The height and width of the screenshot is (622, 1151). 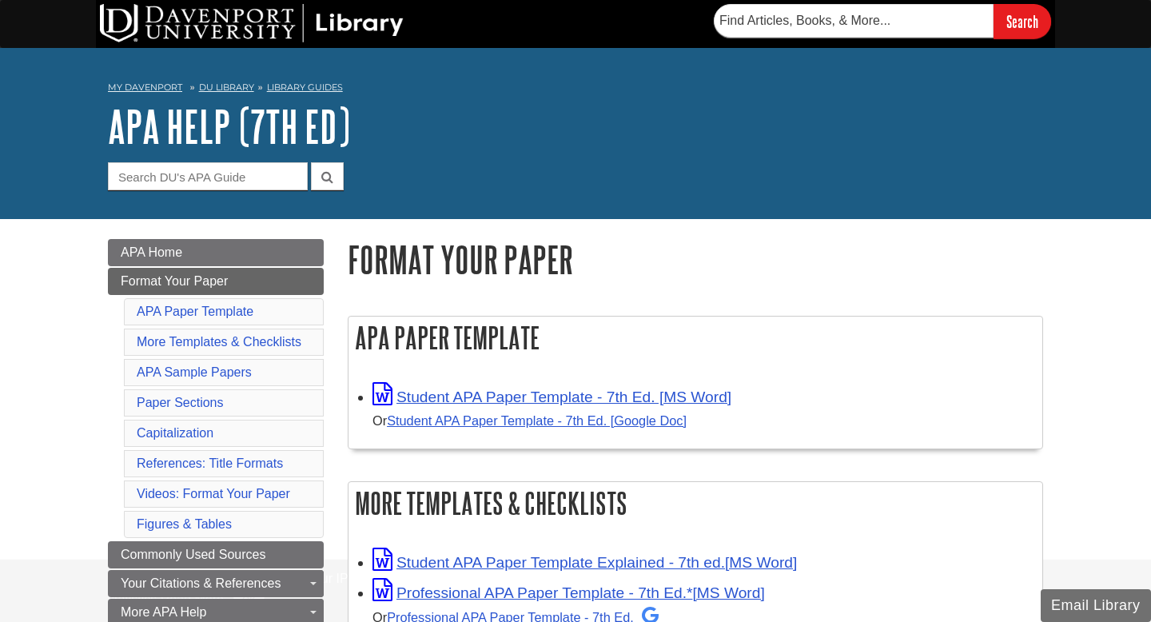 I want to click on h2: APA Paper Template, so click(x=696, y=337).